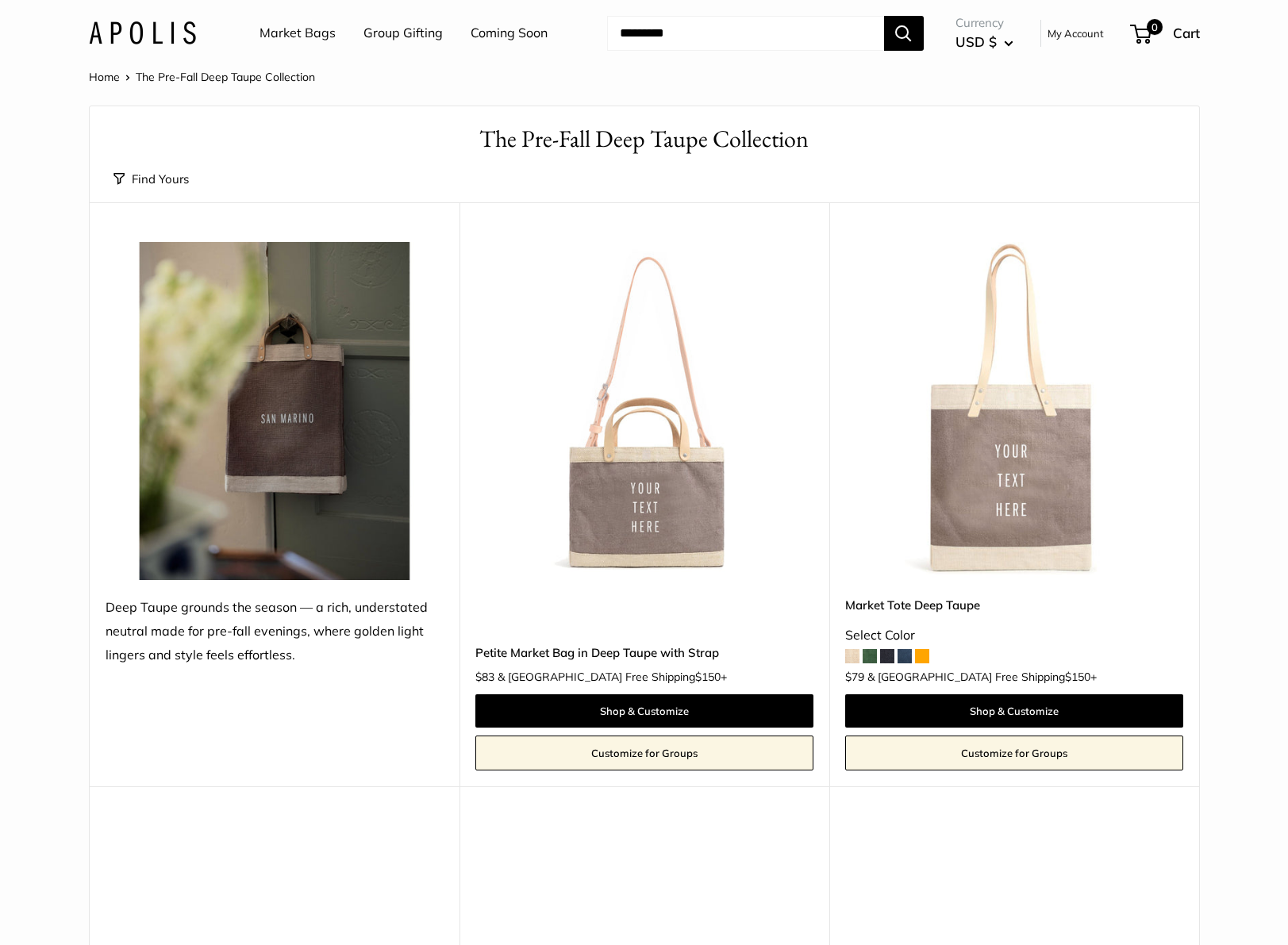  What do you see at coordinates (142, 32) in the screenshot?
I see `img: Apolis` at bounding box center [142, 32].